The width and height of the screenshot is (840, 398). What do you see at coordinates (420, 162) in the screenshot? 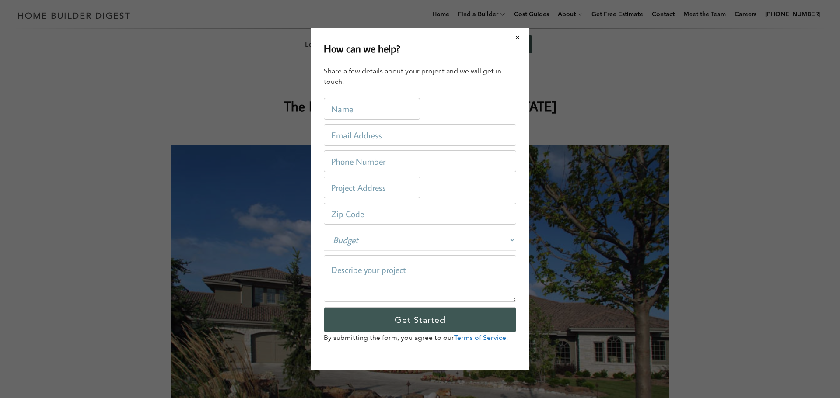
I see `input: Phone Number` at bounding box center [420, 162].